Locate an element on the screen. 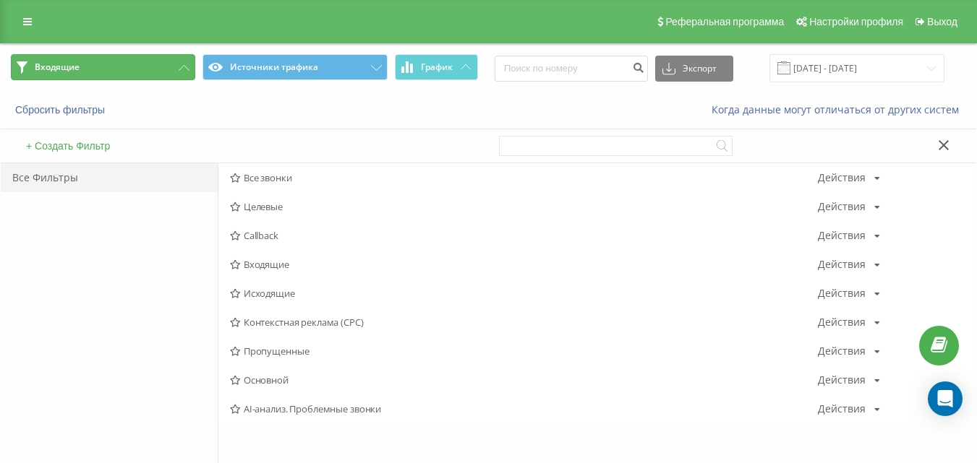 The image size is (977, 463). button: Источники трафика is located at coordinates (294, 67).